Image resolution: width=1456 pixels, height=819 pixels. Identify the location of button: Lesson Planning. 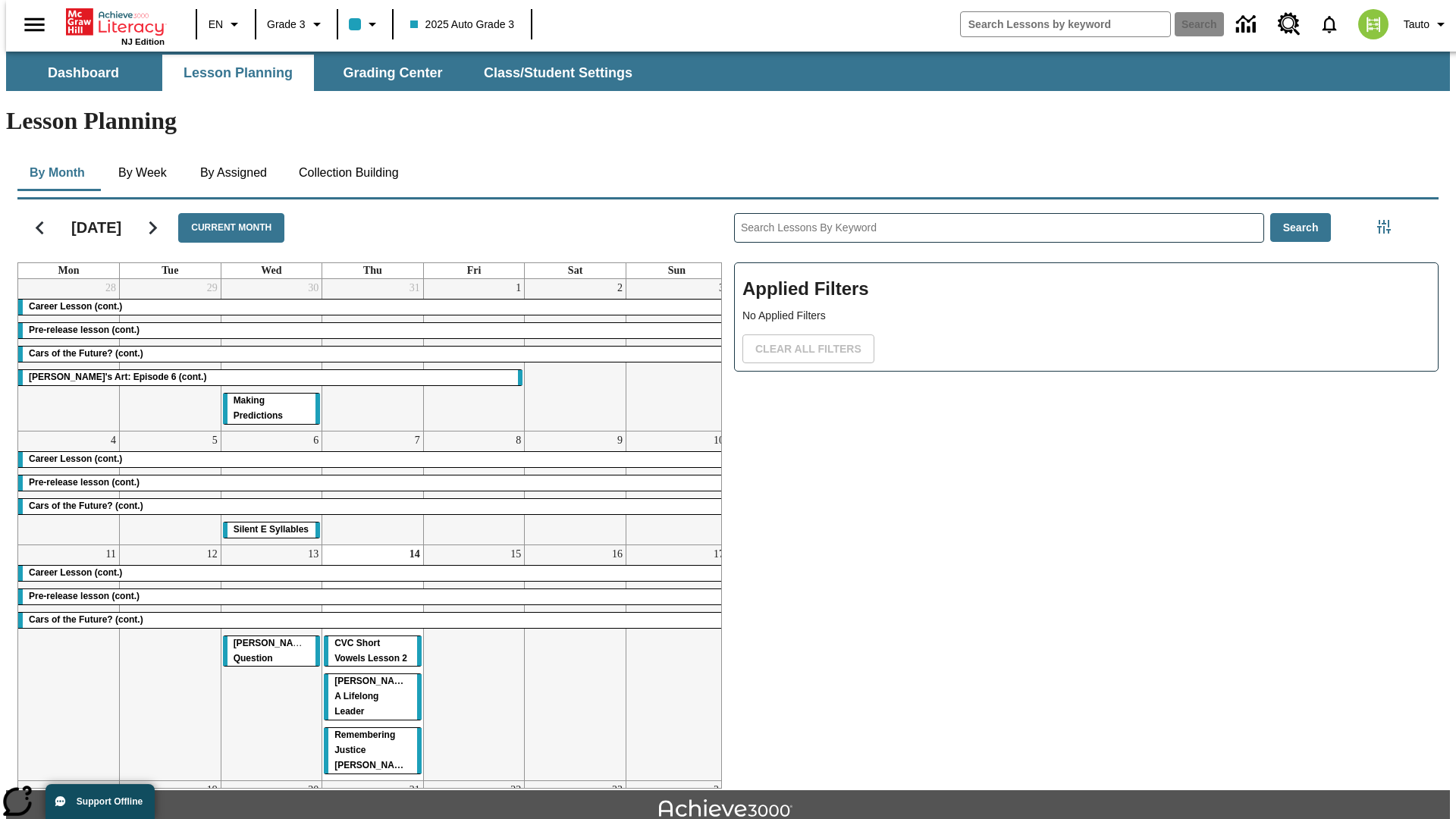
(238, 73).